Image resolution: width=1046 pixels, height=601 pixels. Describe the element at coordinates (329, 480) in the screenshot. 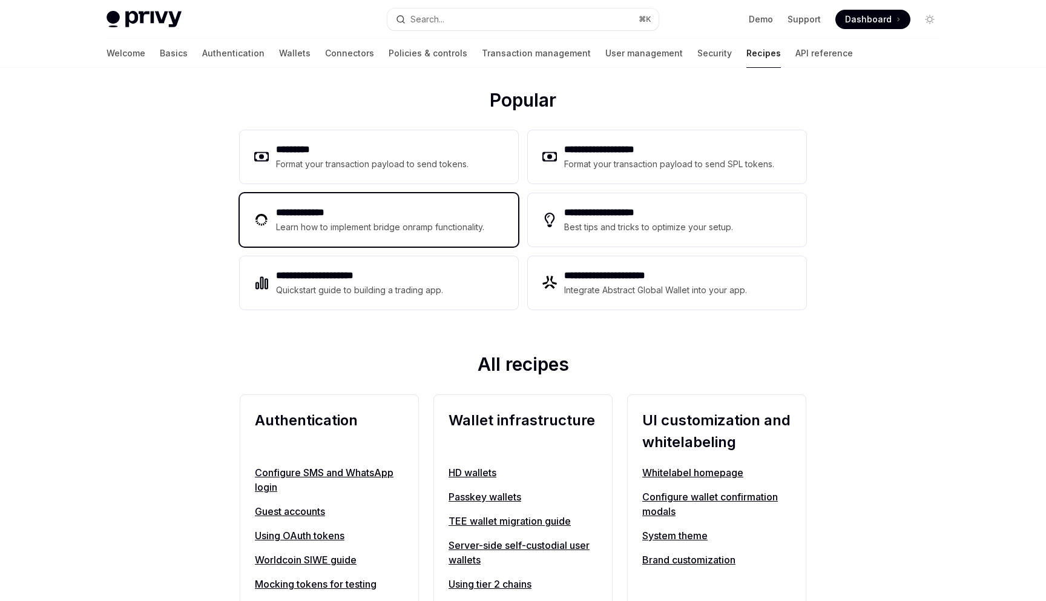

I see `a: Configure SMS and WhatsApp login` at that location.